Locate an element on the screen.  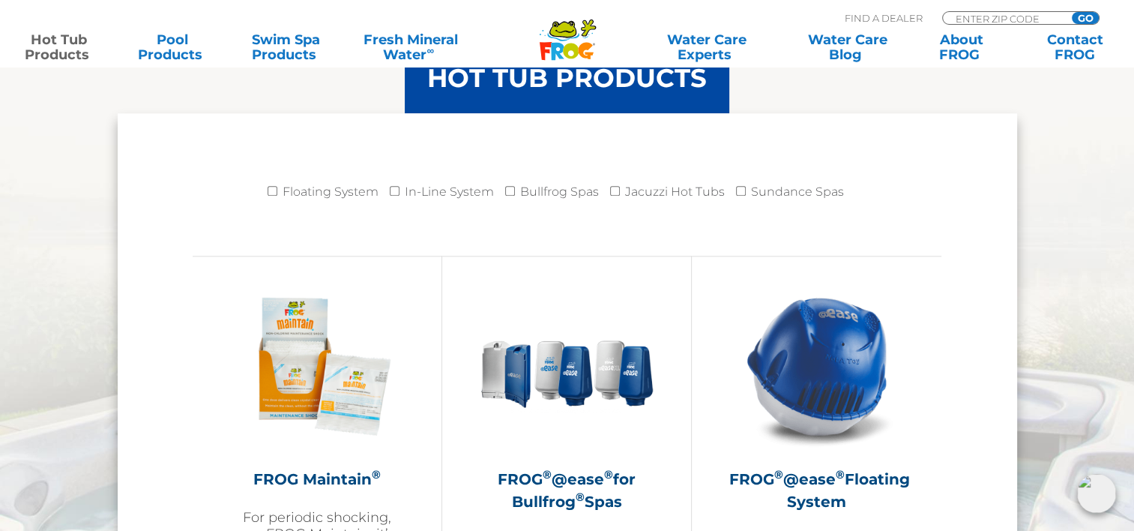
a: ContactFROG is located at coordinates (1075, 47).